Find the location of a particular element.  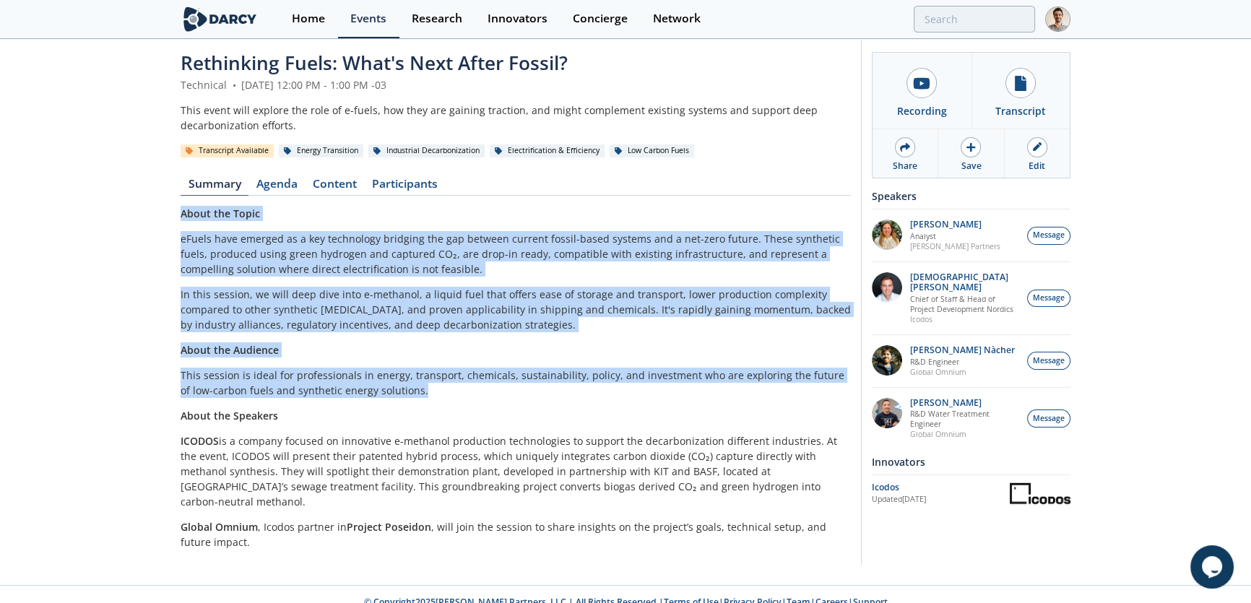

strong: Project Poseidon is located at coordinates (388, 526).